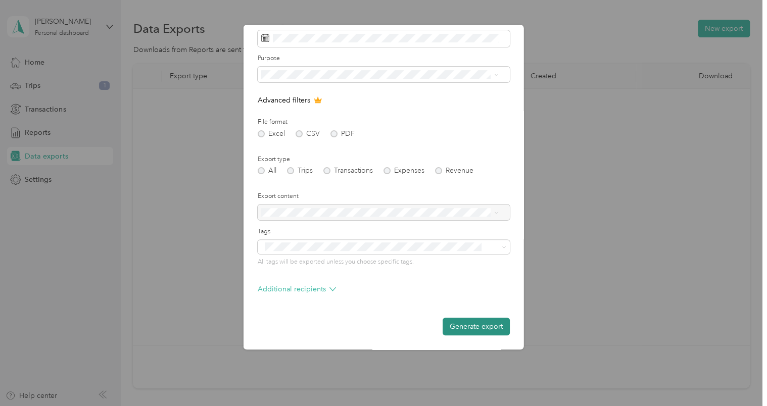 The image size is (767, 406). Describe the element at coordinates (383, 160) in the screenshot. I see `label: Export type` at that location.